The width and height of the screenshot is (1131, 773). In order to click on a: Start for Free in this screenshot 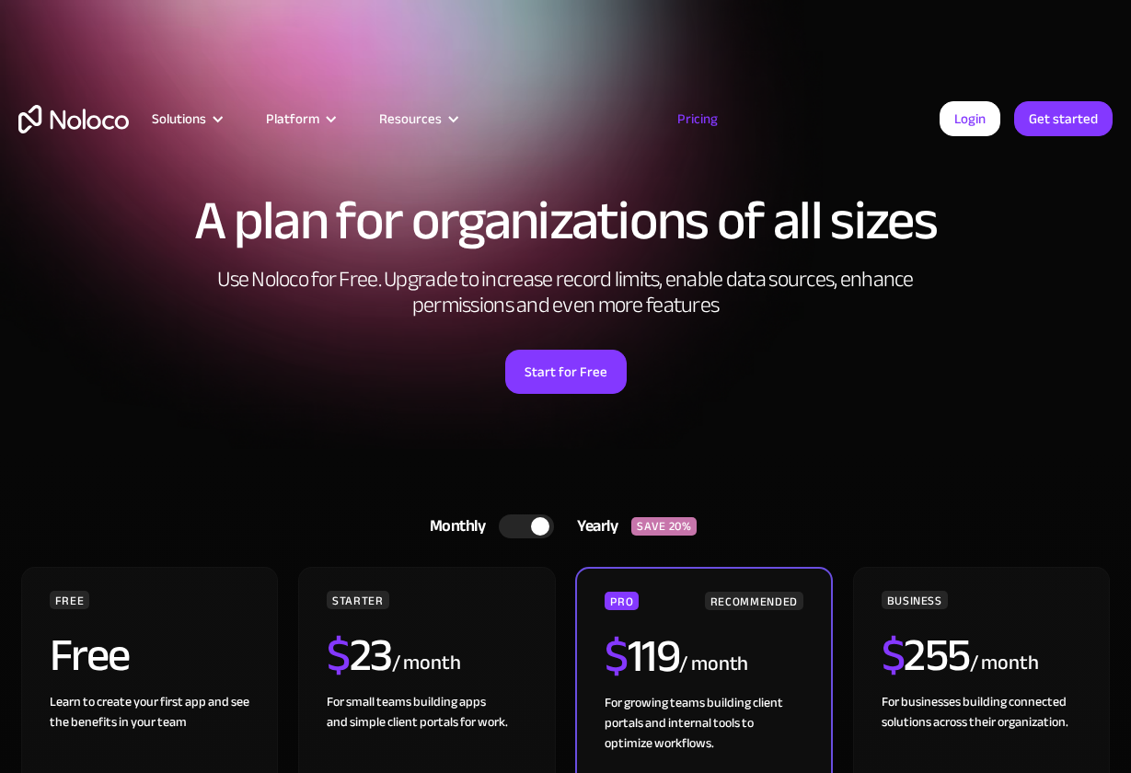, I will do `click(566, 372)`.